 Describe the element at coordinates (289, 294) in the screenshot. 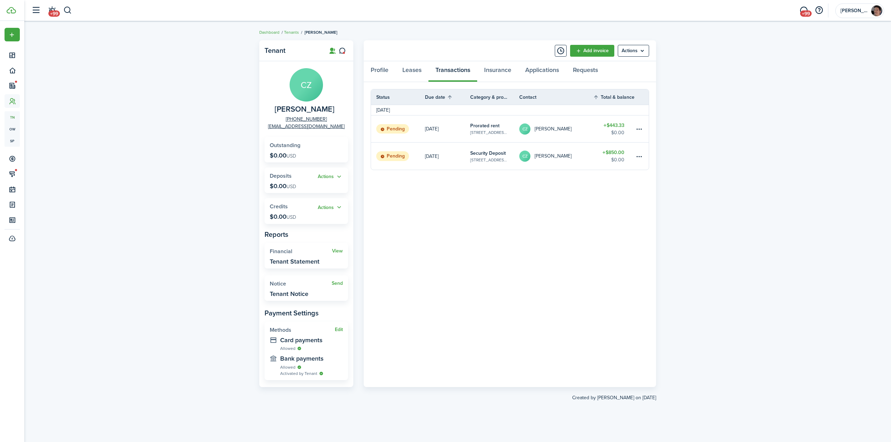

I see `widget-stats-description: Tenant Notice` at that location.